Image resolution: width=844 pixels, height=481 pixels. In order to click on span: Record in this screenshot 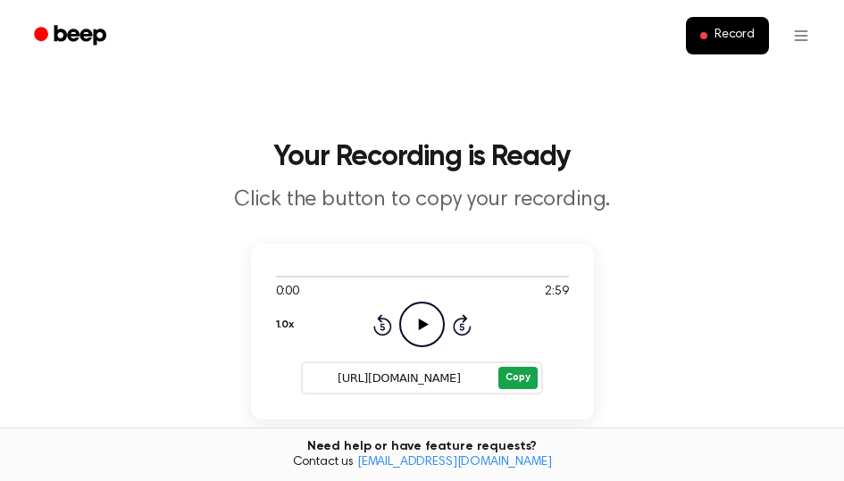, I will do `click(734, 36)`.